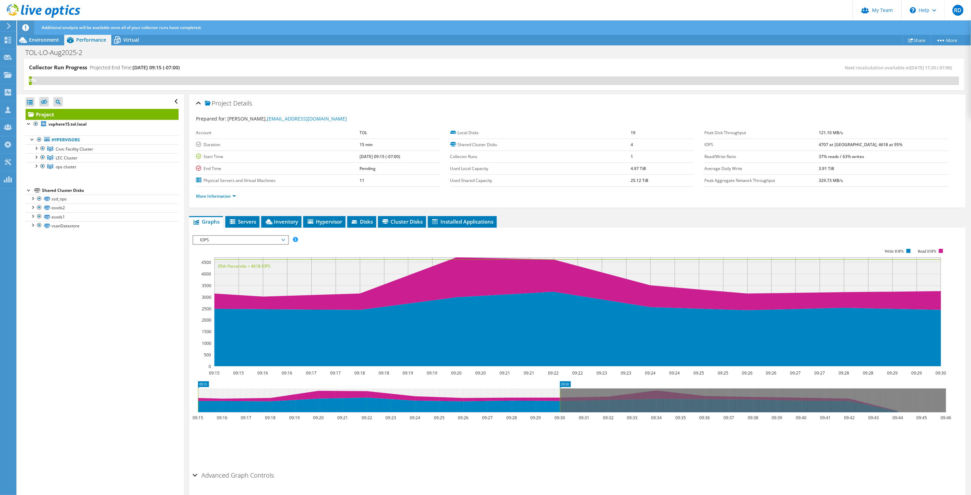  Describe the element at coordinates (638, 168) in the screenshot. I see `b: 4.97 TiB` at that location.